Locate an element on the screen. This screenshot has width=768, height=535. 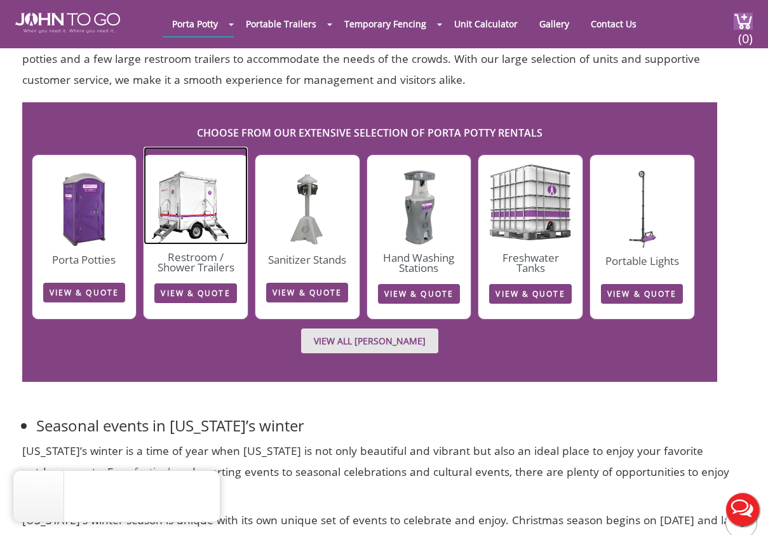
a: Portable Lights is located at coordinates (642, 260).